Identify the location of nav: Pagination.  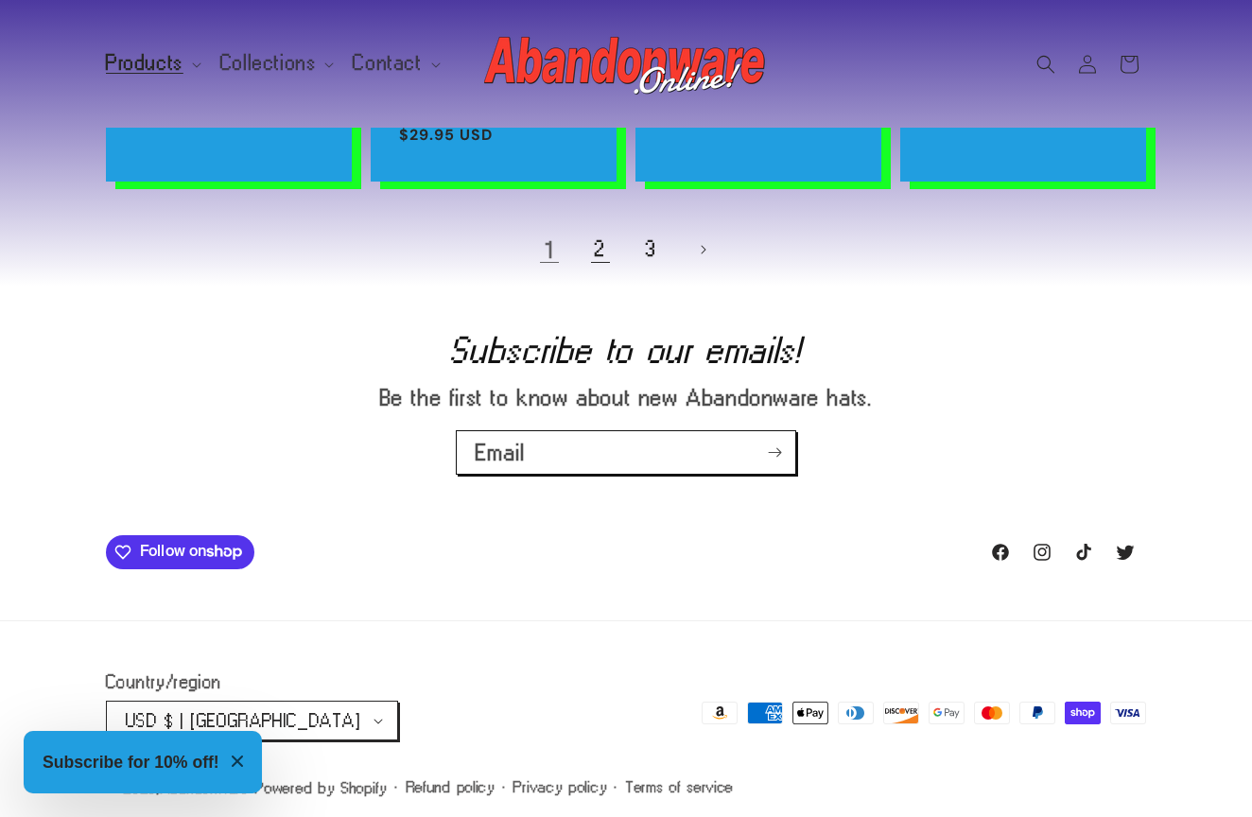
(626, 250).